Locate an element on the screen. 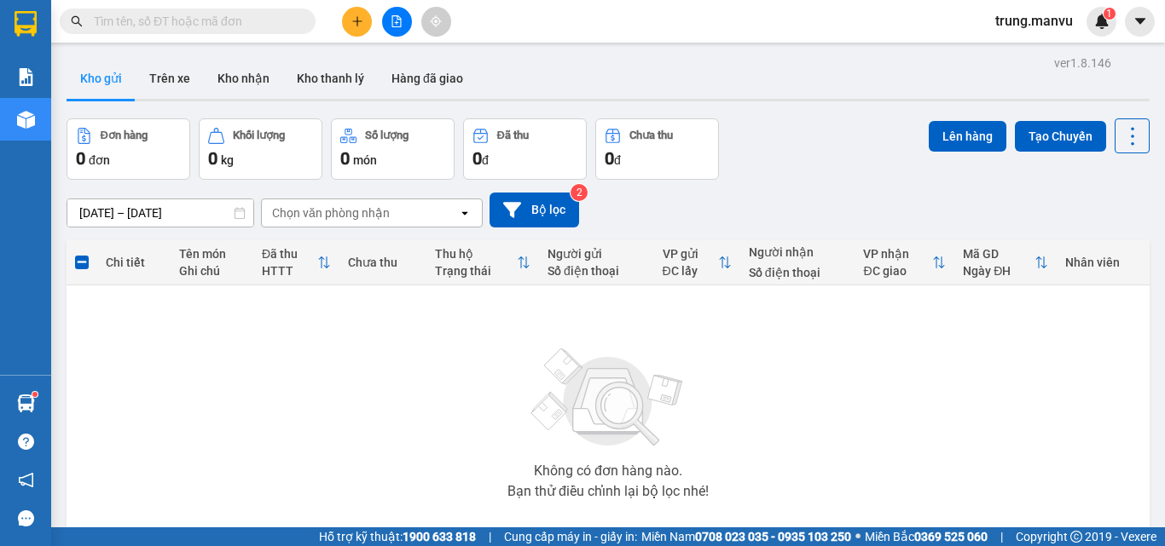  span: Hỗ trợ kỹ thuật: is located at coordinates (397, 537).